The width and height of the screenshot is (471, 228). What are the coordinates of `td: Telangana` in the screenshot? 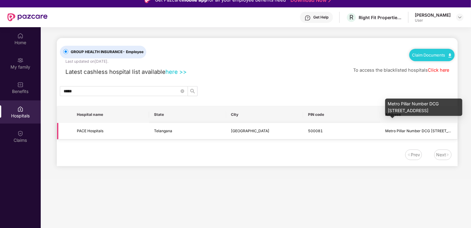 It's located at (188, 131).